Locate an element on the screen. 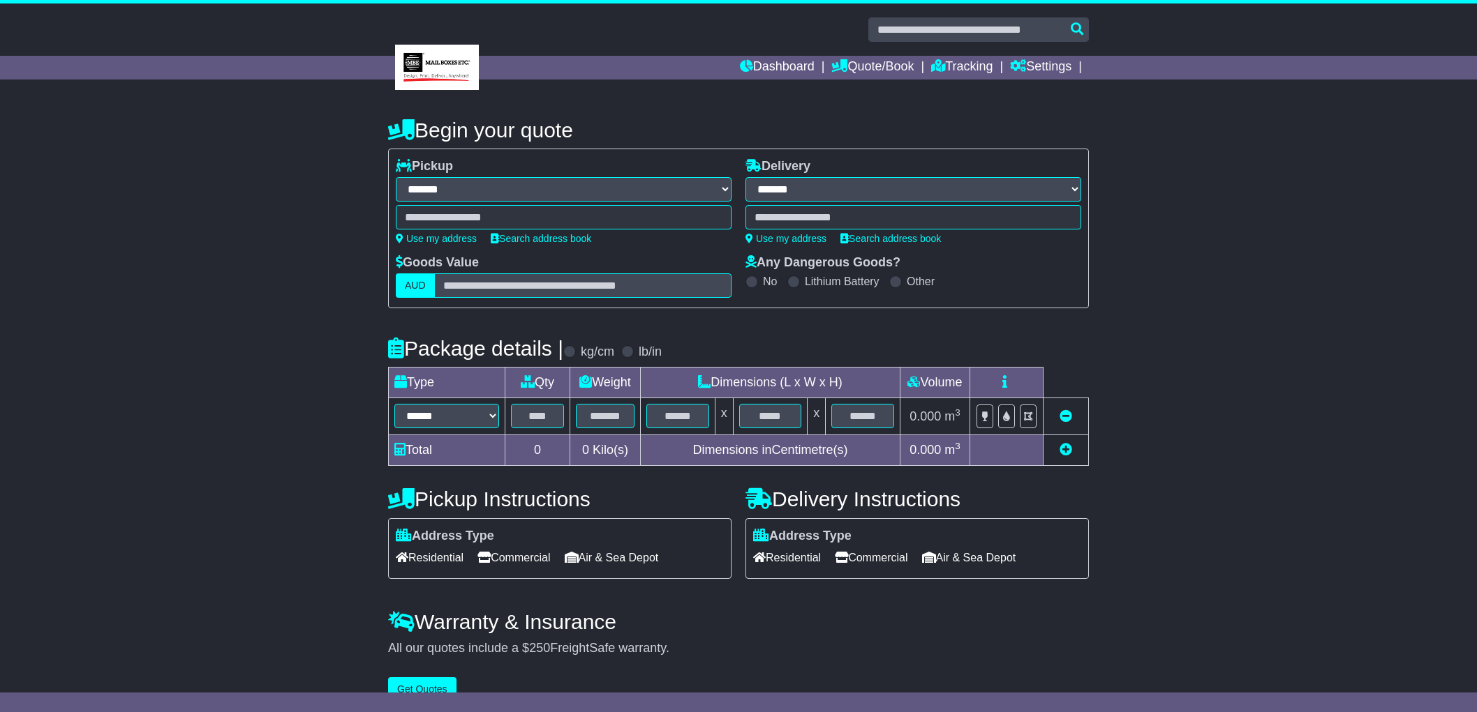 The image size is (1477, 712). label: Goods Value is located at coordinates (437, 263).